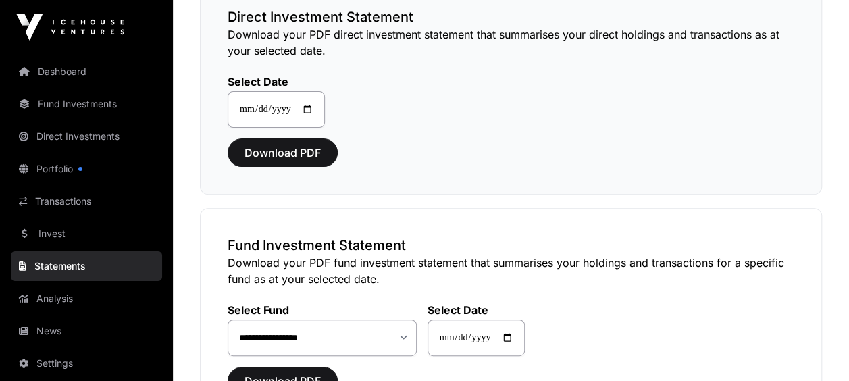  What do you see at coordinates (86, 104) in the screenshot?
I see `a: Fund Investments` at bounding box center [86, 104].